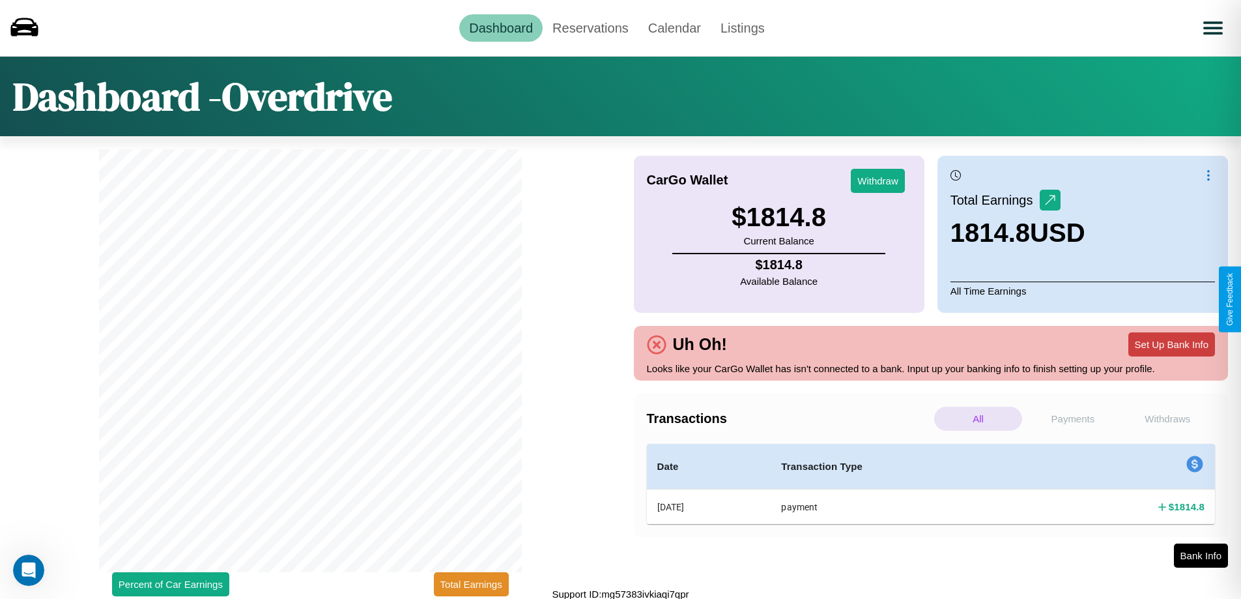 This screenshot has width=1241, height=599. What do you see at coordinates (778, 281) in the screenshot?
I see `p: Available Balance` at bounding box center [778, 281].